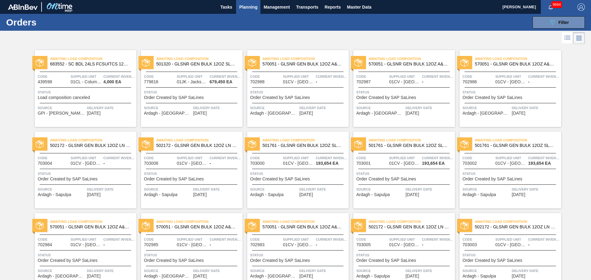  What do you see at coordinates (363, 245) in the screenshot?
I see `span: 703005` at bounding box center [363, 245].